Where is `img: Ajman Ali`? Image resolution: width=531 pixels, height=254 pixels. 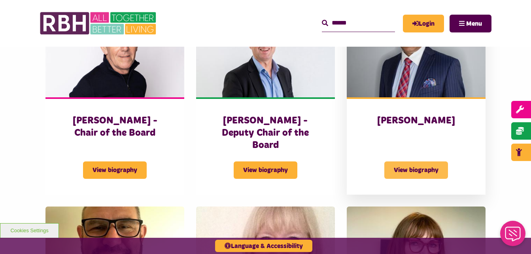 img: Ajman Ali is located at coordinates (416, 54).